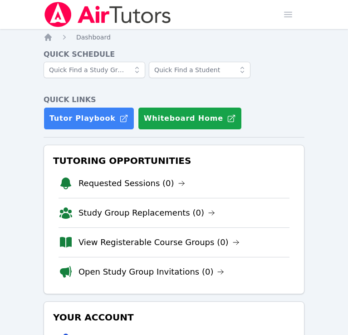 This screenshot has height=335, width=348. What do you see at coordinates (159, 242) in the screenshot?
I see `a: View Registerable Course Groups (0)` at bounding box center [159, 242].